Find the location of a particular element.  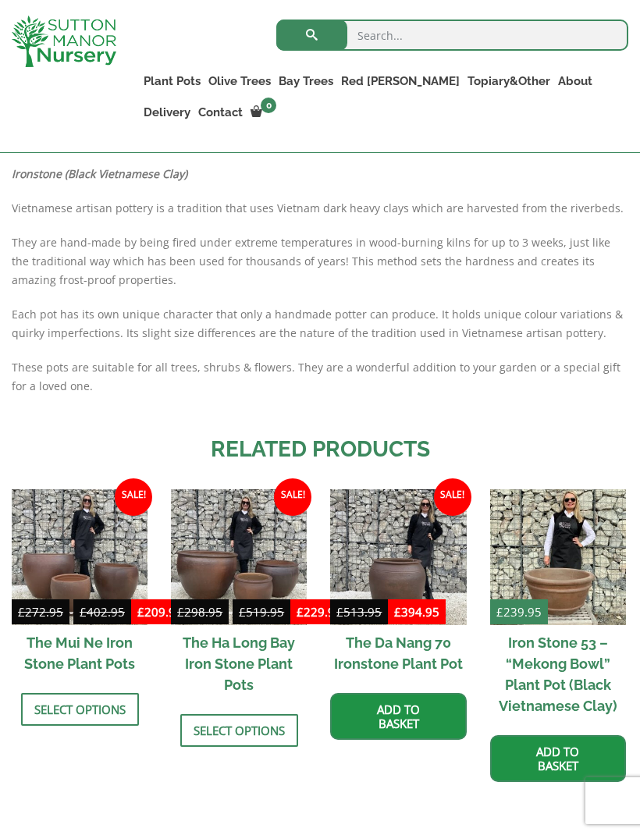

bdi: 229.95 is located at coordinates (319, 612).